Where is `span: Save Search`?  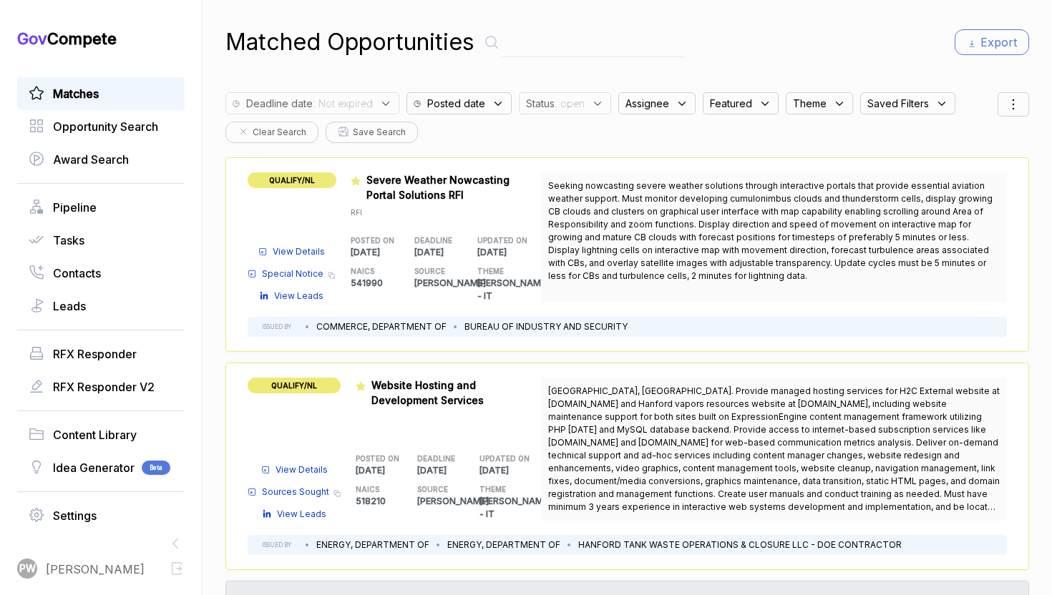 span: Save Search is located at coordinates (379, 132).